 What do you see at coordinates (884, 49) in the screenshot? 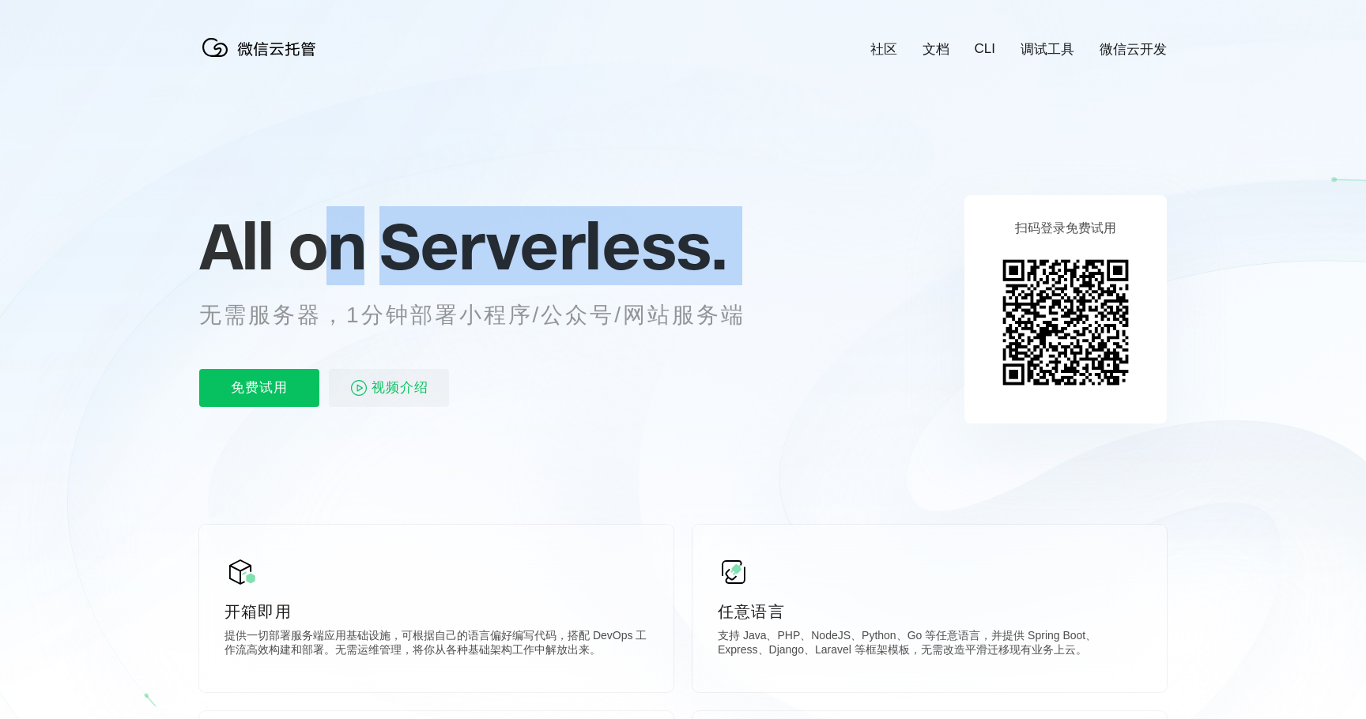
I see `a: 社区` at bounding box center [884, 49].